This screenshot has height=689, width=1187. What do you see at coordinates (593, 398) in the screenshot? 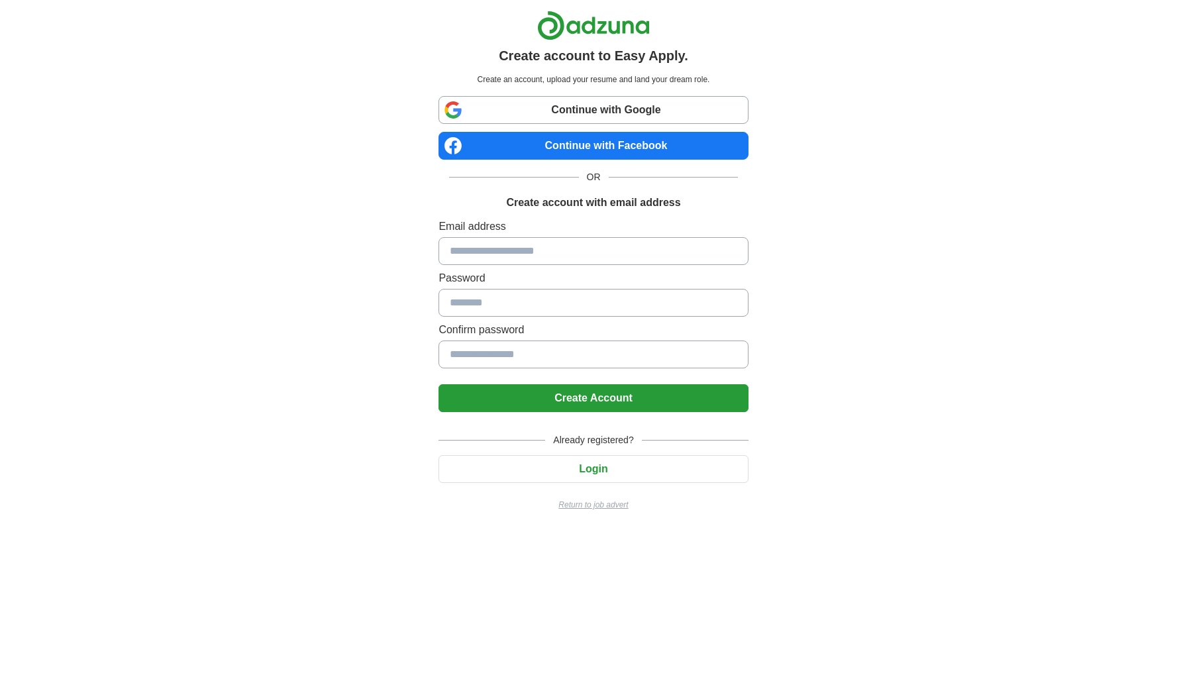
I see `button: Create Account` at bounding box center [593, 398].